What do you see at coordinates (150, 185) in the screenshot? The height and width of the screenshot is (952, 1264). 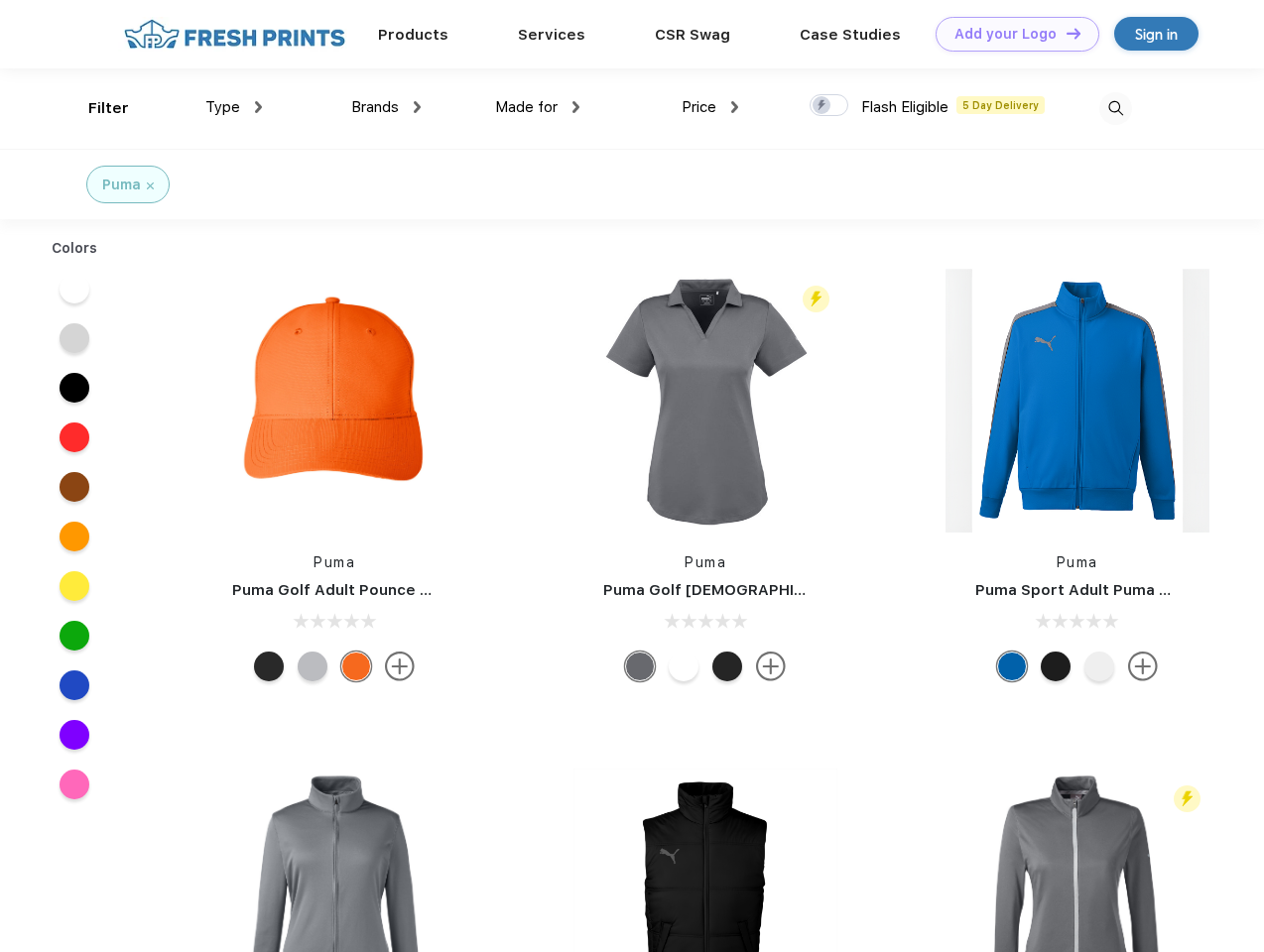 I see `img: filter_cancel.svg` at bounding box center [150, 185].